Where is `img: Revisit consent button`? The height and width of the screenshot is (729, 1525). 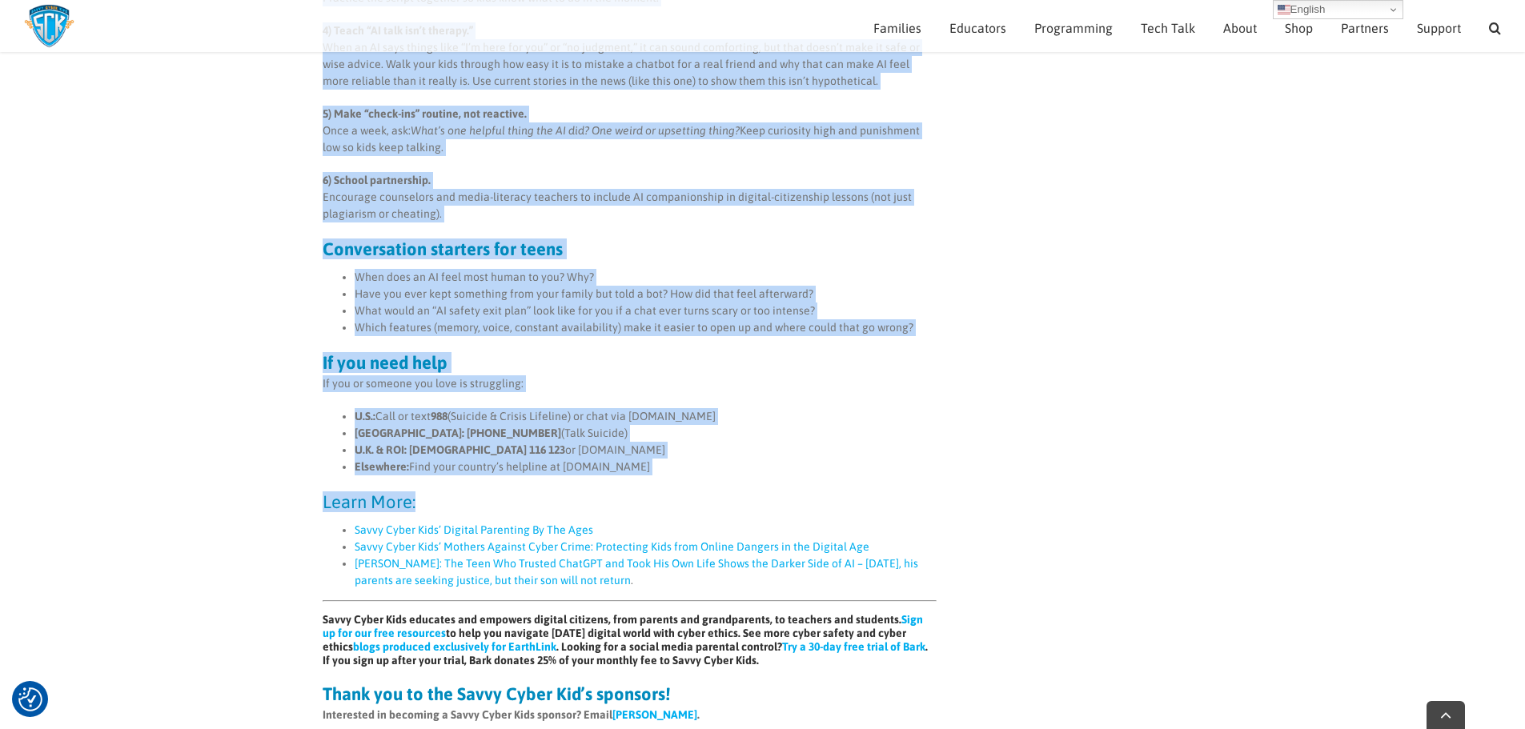
img: Revisit consent button is located at coordinates (30, 700).